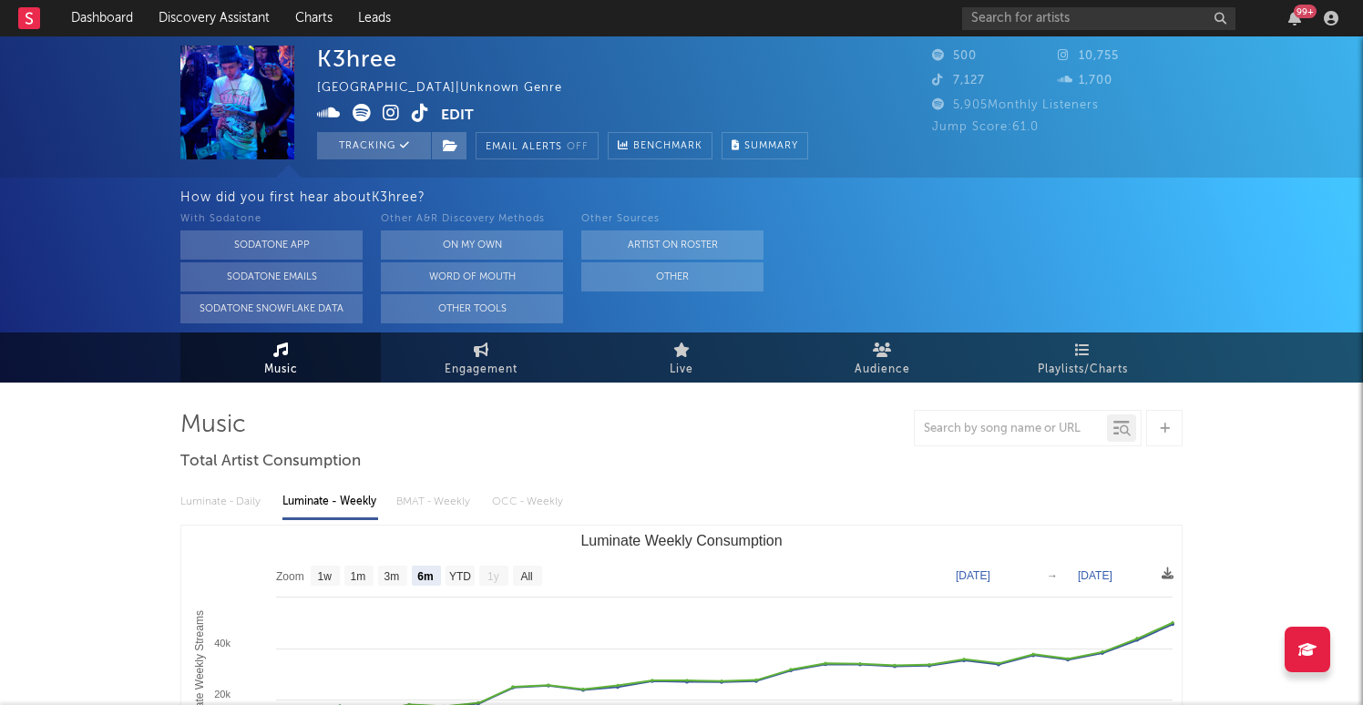 This screenshot has width=1363, height=705. I want to click on text: 20k, so click(222, 694).